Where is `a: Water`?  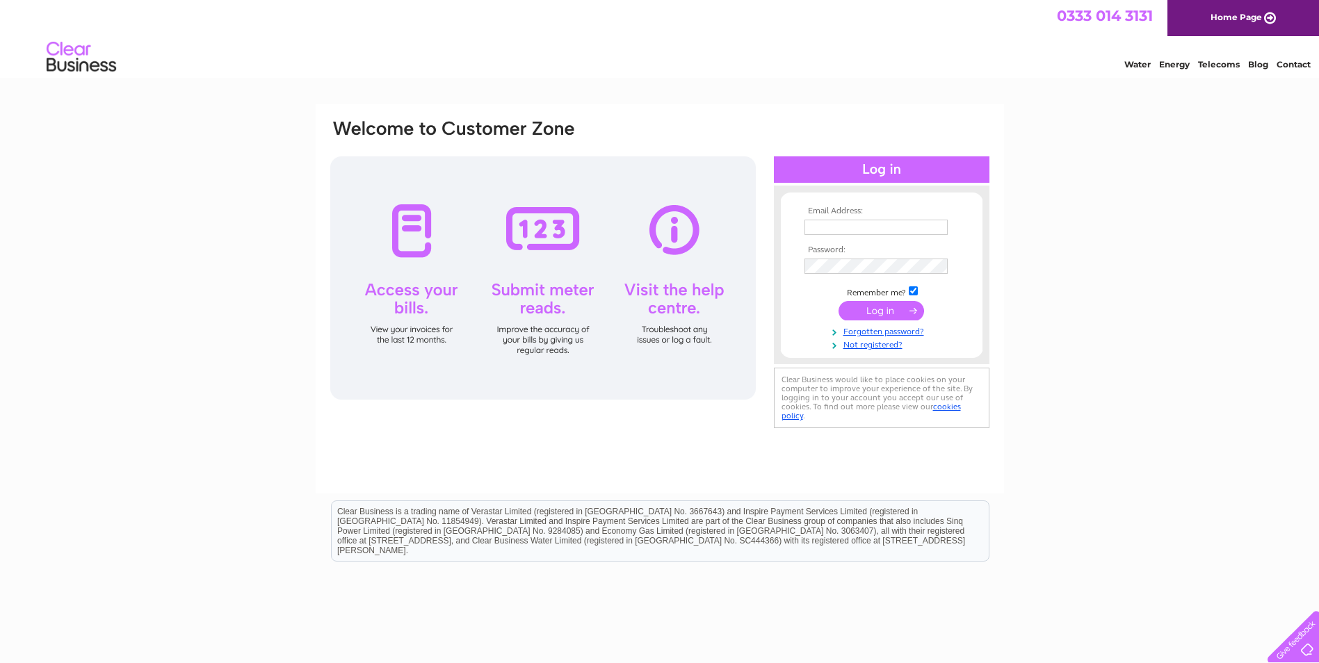
a: Water is located at coordinates (1138, 64).